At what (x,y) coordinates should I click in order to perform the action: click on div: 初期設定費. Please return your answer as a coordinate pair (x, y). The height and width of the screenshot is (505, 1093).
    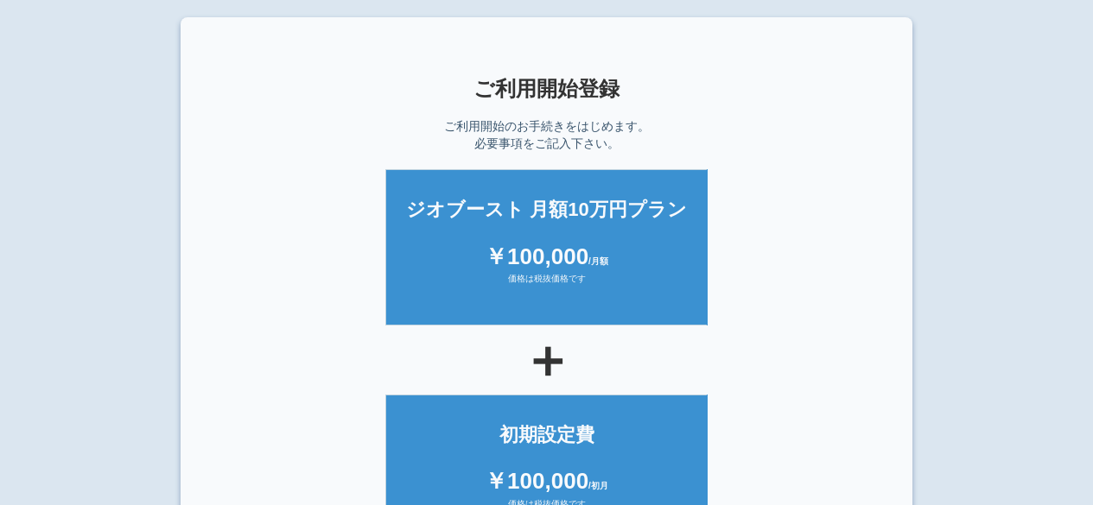
    Looking at the image, I should click on (547, 434).